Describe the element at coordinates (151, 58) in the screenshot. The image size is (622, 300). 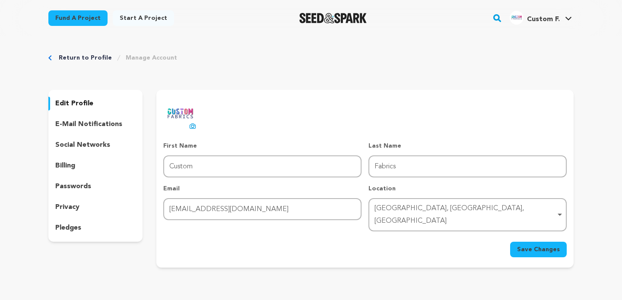
I see `a: Manage Account` at that location.